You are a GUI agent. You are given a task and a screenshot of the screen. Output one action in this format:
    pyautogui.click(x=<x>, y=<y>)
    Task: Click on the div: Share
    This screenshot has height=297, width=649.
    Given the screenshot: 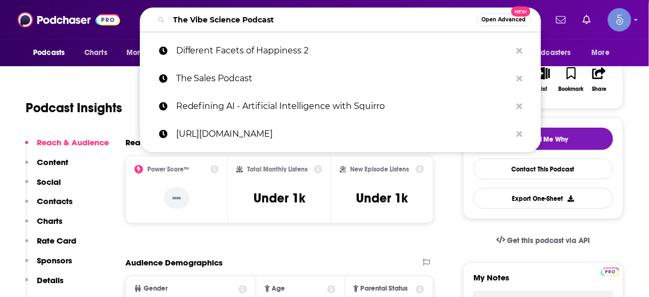 What is the action you would take?
    pyautogui.click(x=599, y=89)
    